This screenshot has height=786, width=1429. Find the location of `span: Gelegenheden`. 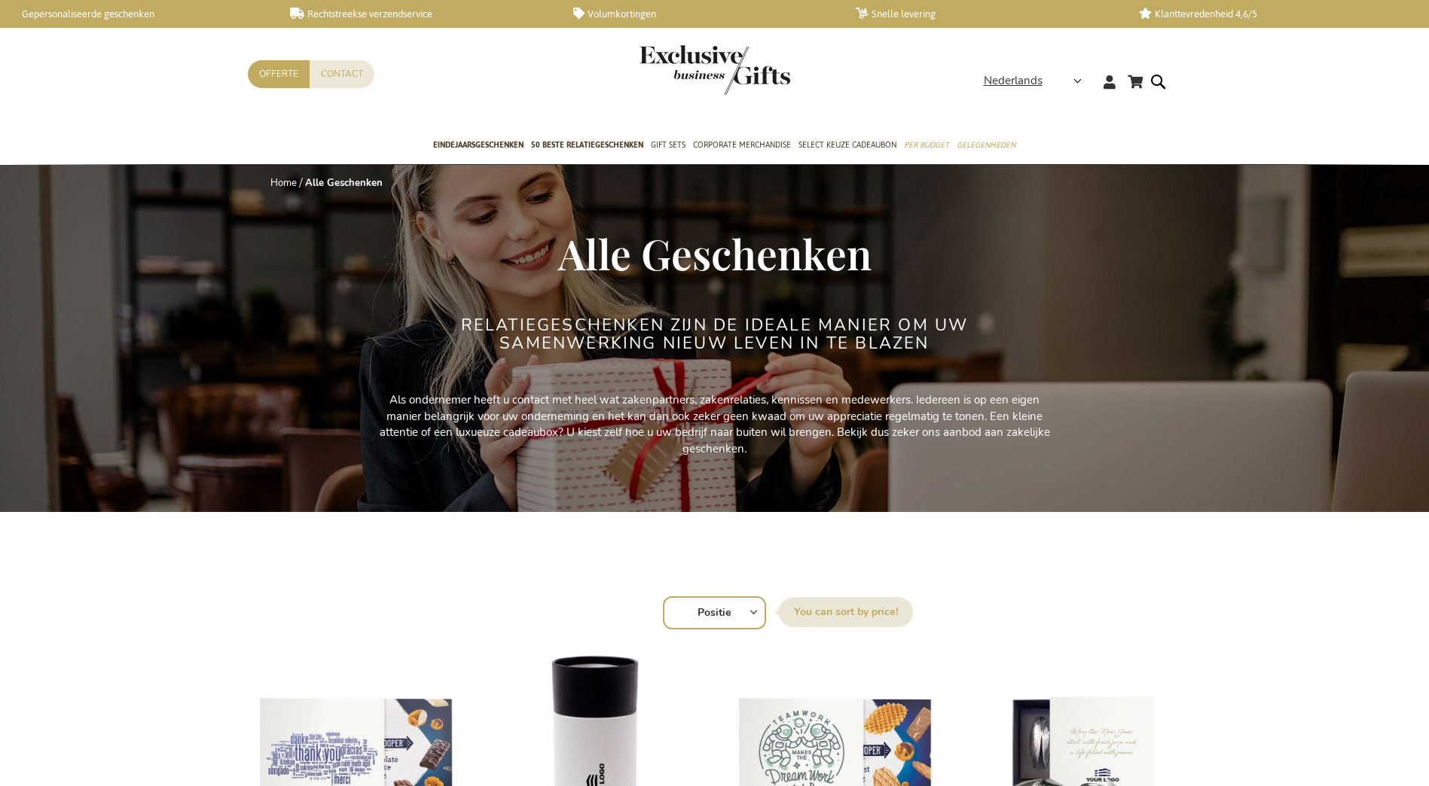

span: Gelegenheden is located at coordinates (986, 145).